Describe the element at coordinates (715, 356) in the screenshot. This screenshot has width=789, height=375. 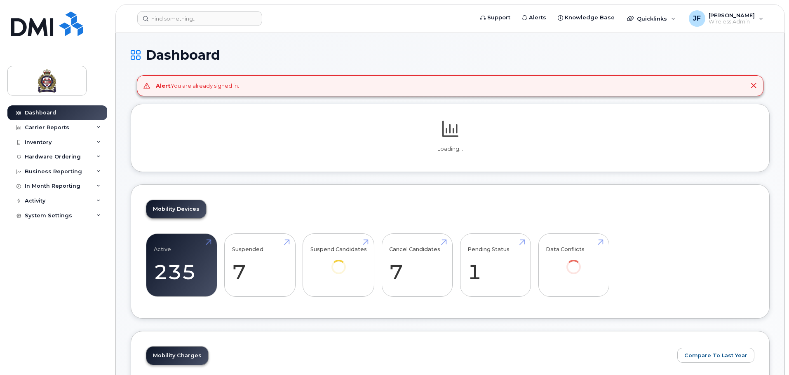
I see `button: Compare To Last Year` at that location.